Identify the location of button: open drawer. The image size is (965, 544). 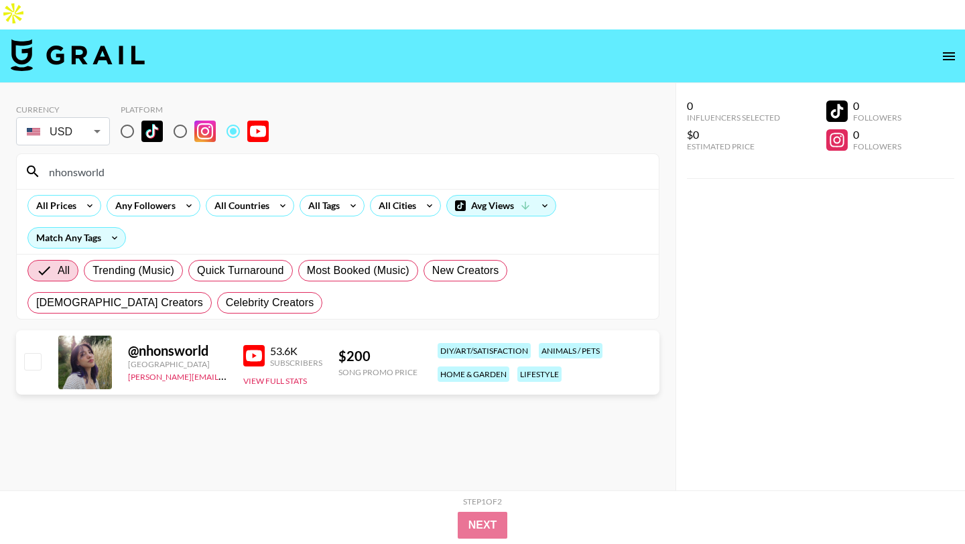
(949, 56).